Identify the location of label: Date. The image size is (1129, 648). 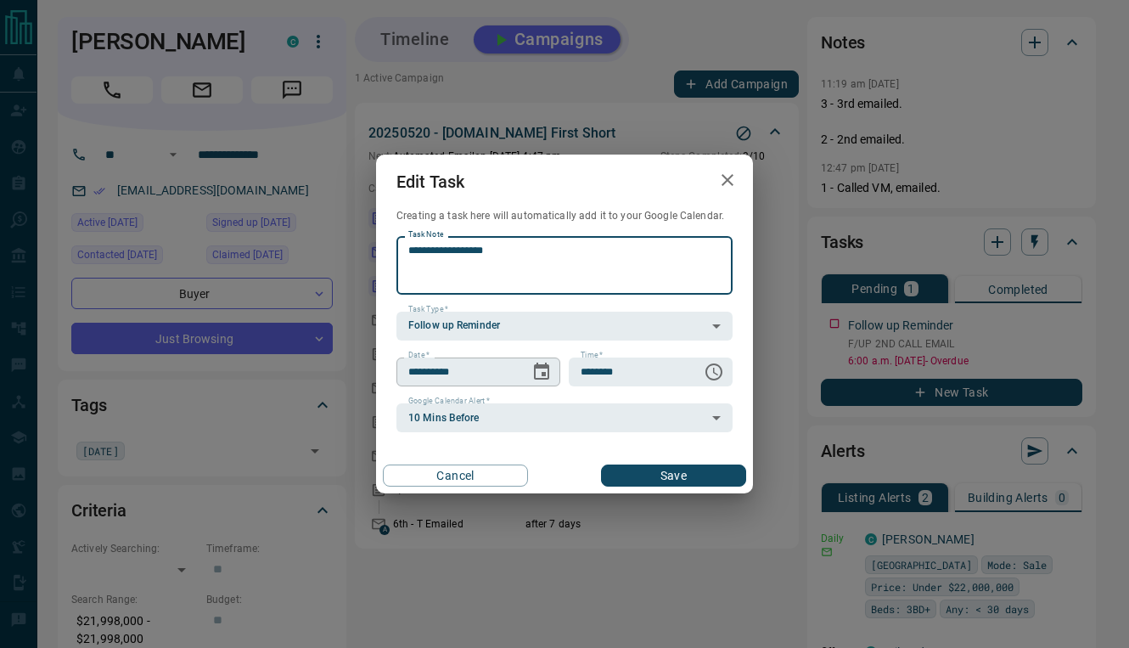
(419, 355).